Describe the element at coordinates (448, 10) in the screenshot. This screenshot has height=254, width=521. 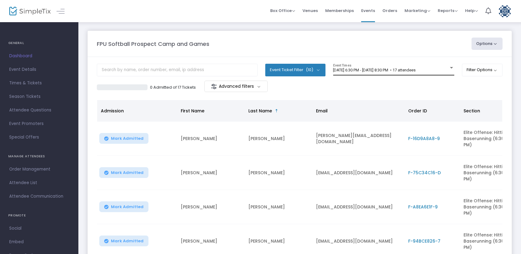
I see `span: Reports` at that location.